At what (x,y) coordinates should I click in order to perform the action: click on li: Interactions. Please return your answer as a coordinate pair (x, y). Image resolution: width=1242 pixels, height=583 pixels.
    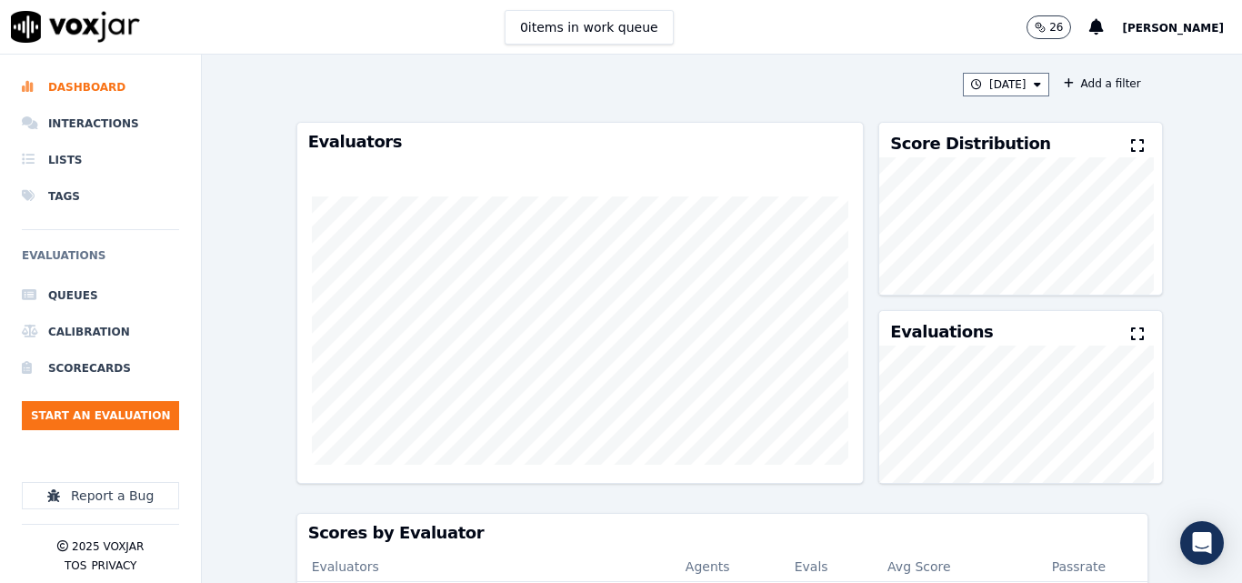
    Looking at the image, I should click on (100, 124).